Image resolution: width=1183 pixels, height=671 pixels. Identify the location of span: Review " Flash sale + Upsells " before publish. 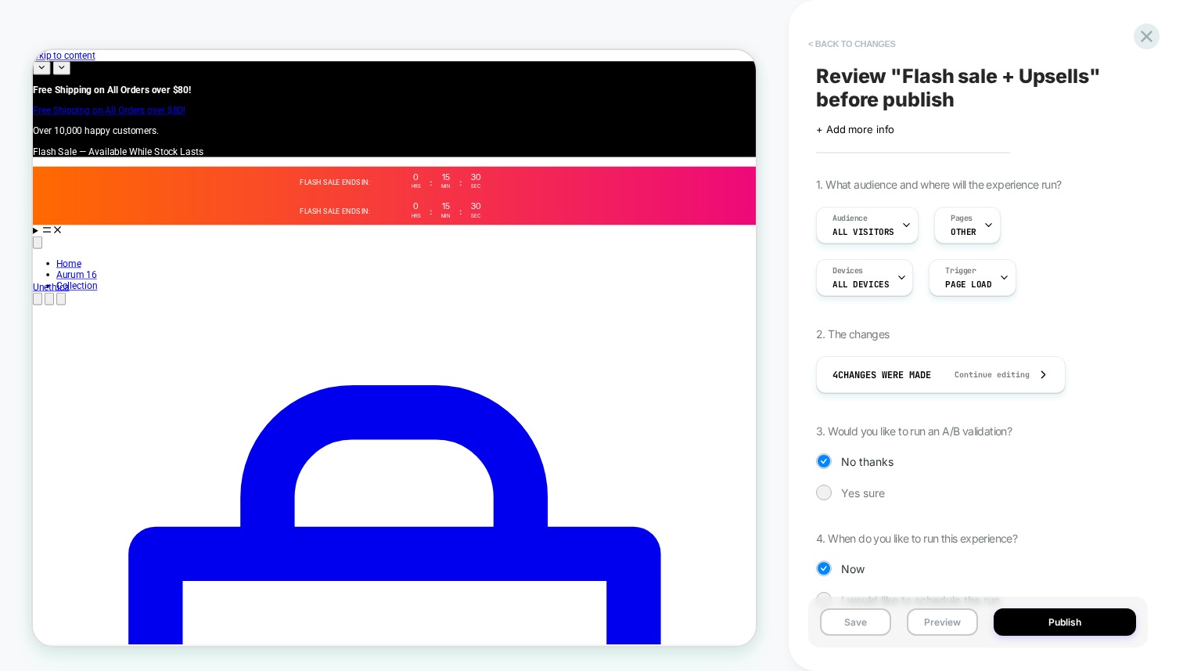
(978, 88).